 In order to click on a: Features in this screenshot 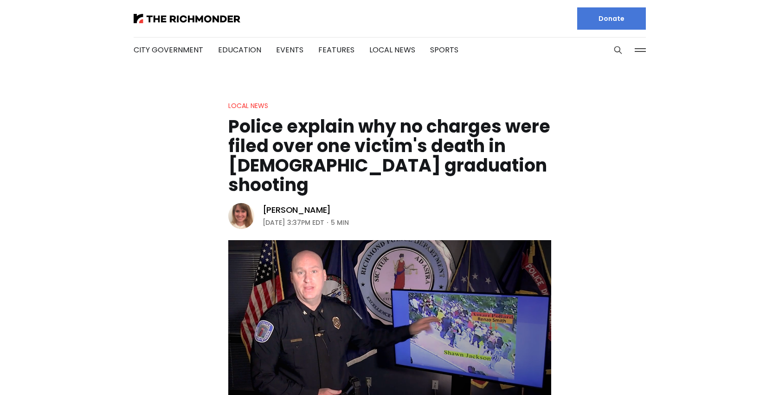, I will do `click(336, 50)`.